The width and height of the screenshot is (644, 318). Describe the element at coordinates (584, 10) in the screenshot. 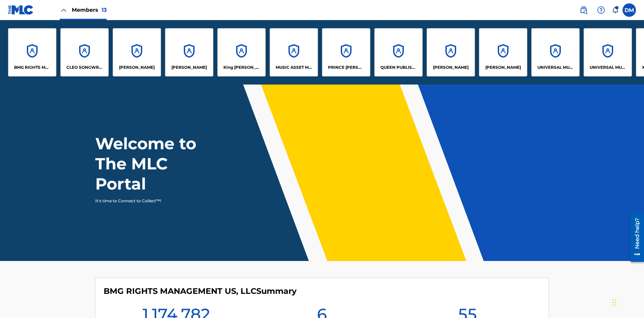

I see `img: search` at that location.